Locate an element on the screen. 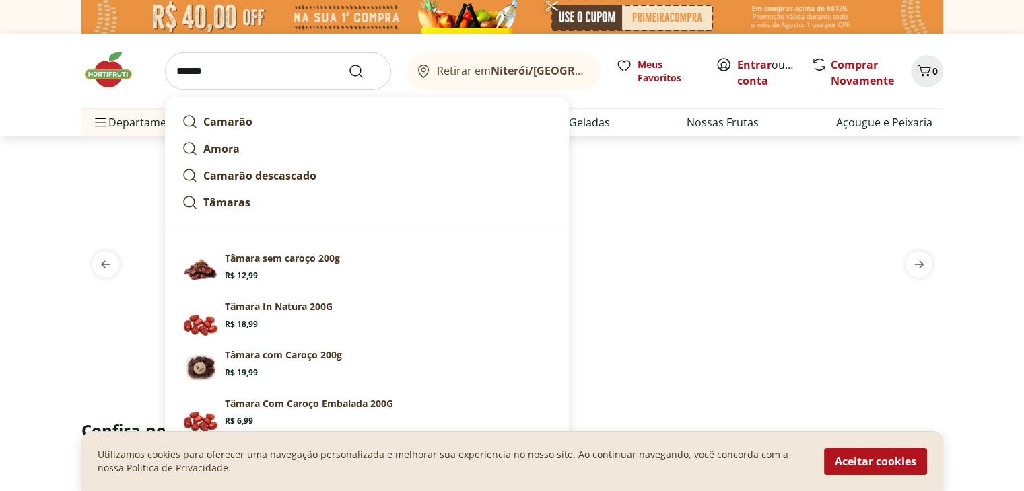 This screenshot has width=1024, height=491. a: Camarão is located at coordinates (367, 122).